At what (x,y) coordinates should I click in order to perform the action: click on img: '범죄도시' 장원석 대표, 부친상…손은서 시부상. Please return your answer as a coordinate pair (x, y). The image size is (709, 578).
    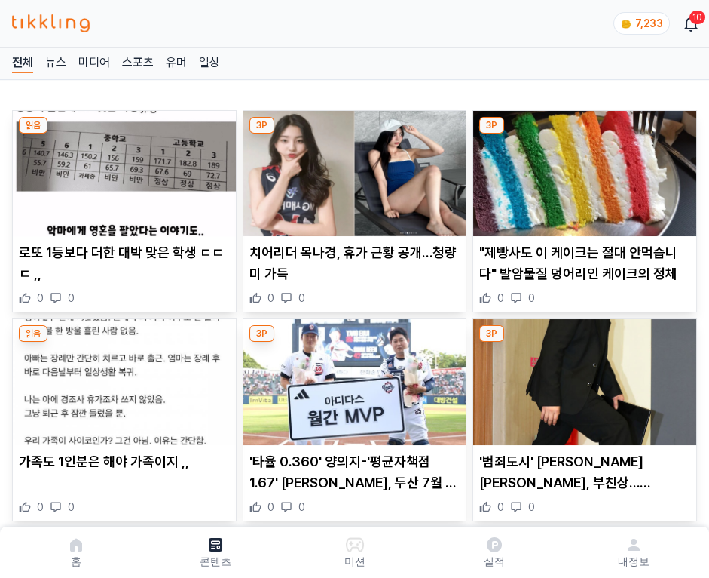
    Looking at the image, I should click on (585, 381).